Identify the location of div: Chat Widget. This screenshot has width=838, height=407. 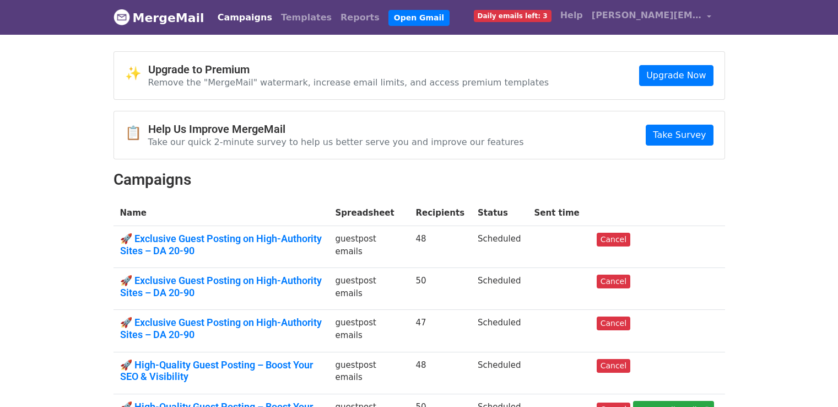
(810, 380).